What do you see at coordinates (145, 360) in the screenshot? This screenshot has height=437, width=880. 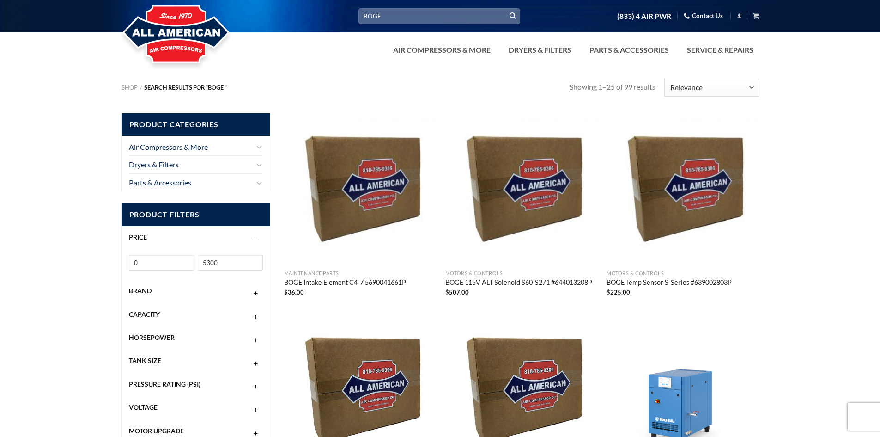 I see `span: Tank Size` at bounding box center [145, 360].